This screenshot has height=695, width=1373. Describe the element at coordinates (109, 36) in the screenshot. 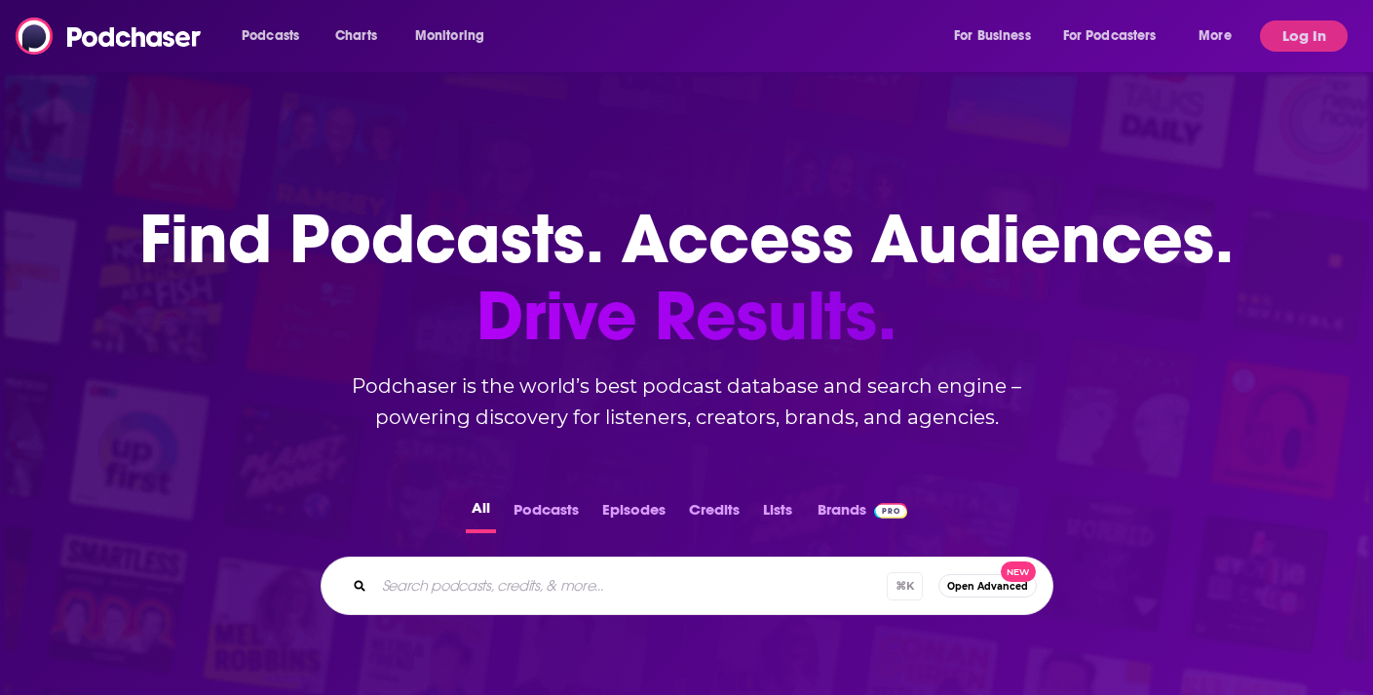

I see `img: Podchaser - Follow, Share and Rate Podcasts` at that location.